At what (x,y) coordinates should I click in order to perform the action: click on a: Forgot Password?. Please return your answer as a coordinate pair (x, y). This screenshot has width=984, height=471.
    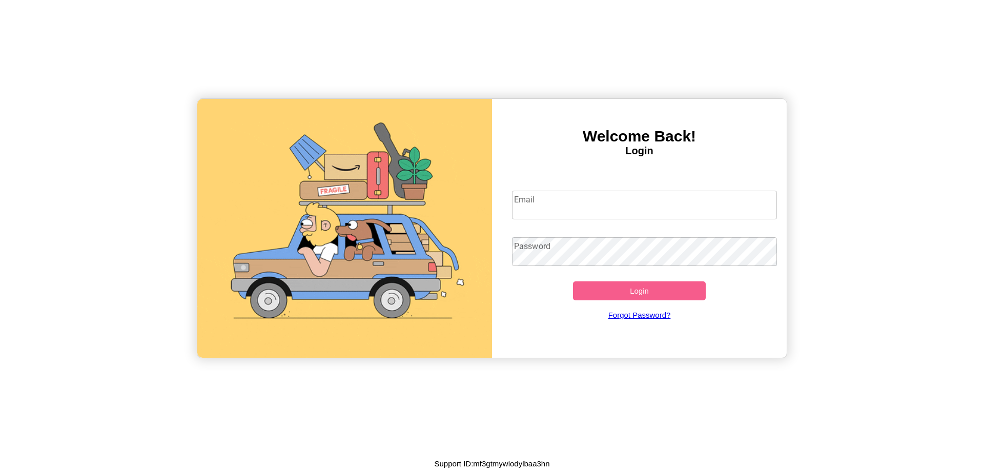
    Looking at the image, I should click on (639, 315).